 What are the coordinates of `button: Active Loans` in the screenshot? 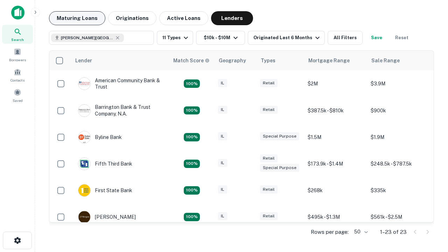 It's located at (184, 18).